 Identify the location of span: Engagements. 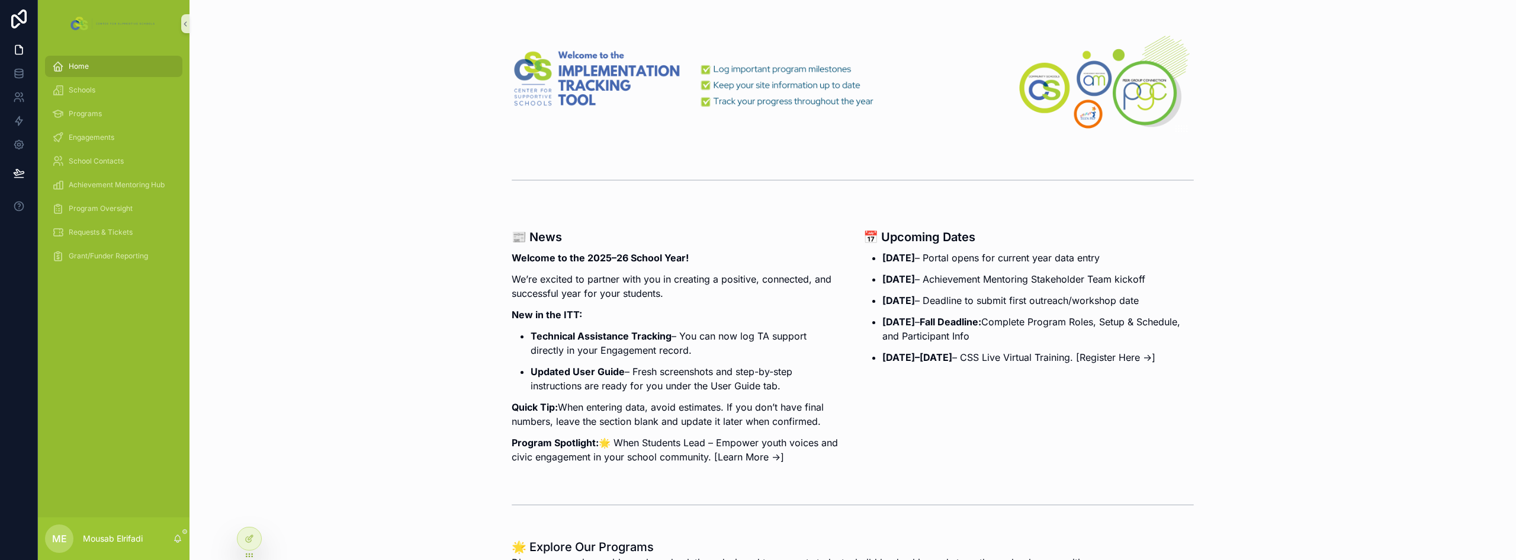
(91, 137).